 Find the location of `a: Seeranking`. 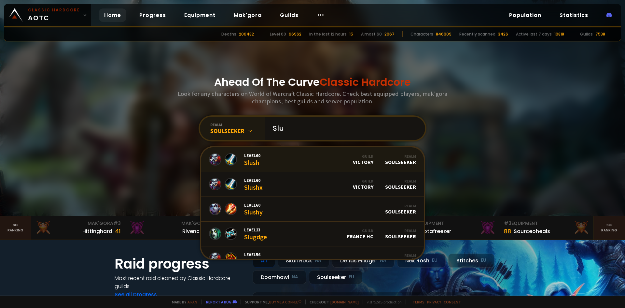

a: Seeranking is located at coordinates (609, 228).